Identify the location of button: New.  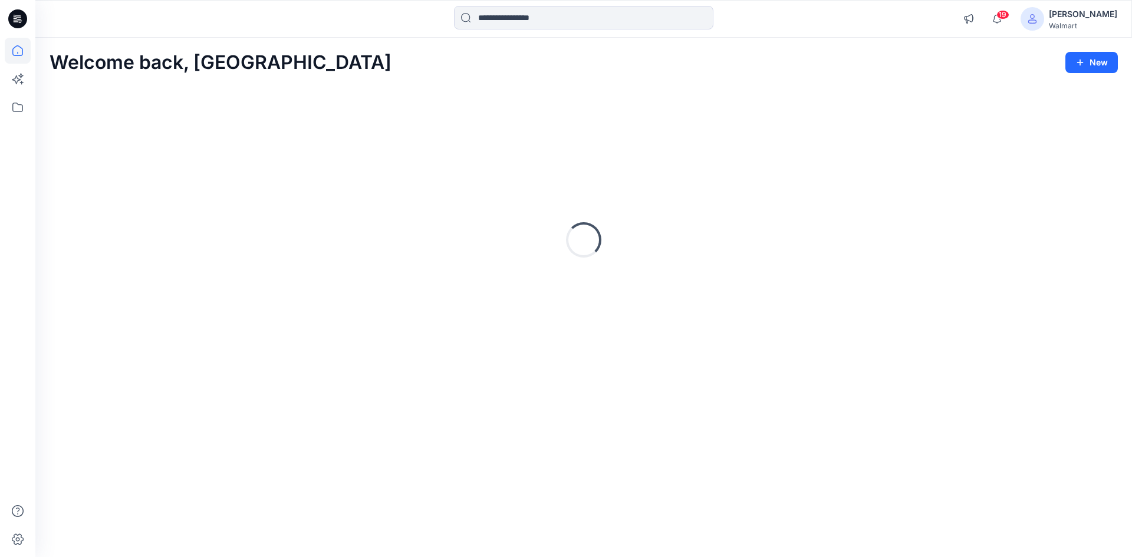
(1091, 62).